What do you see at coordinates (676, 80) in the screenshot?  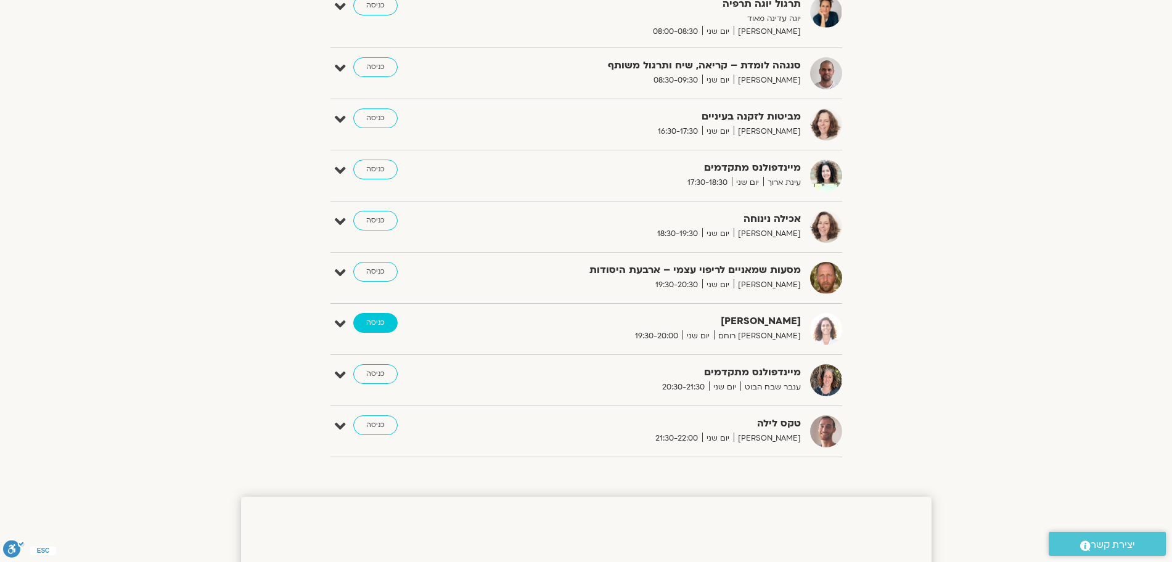 I see `span: 08:30-09:30` at bounding box center [676, 80].